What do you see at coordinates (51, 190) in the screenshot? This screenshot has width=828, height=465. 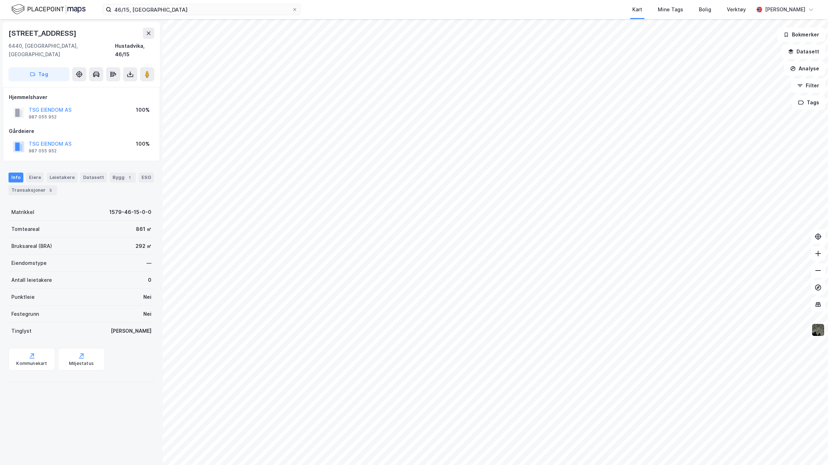 I see `div: 5` at bounding box center [51, 190].